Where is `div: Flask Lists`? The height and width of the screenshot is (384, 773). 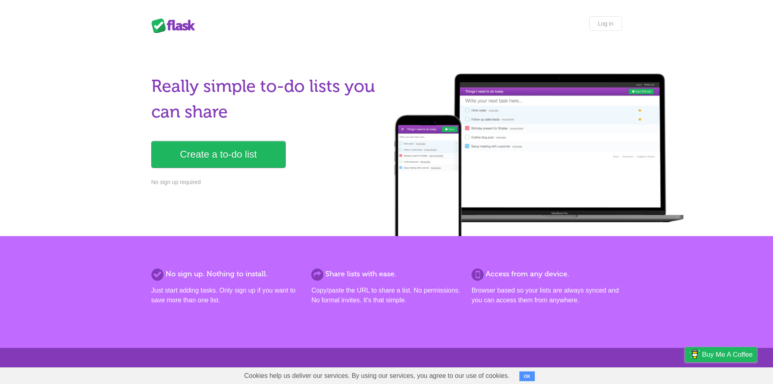
div: Flask Lists is located at coordinates (176, 26).